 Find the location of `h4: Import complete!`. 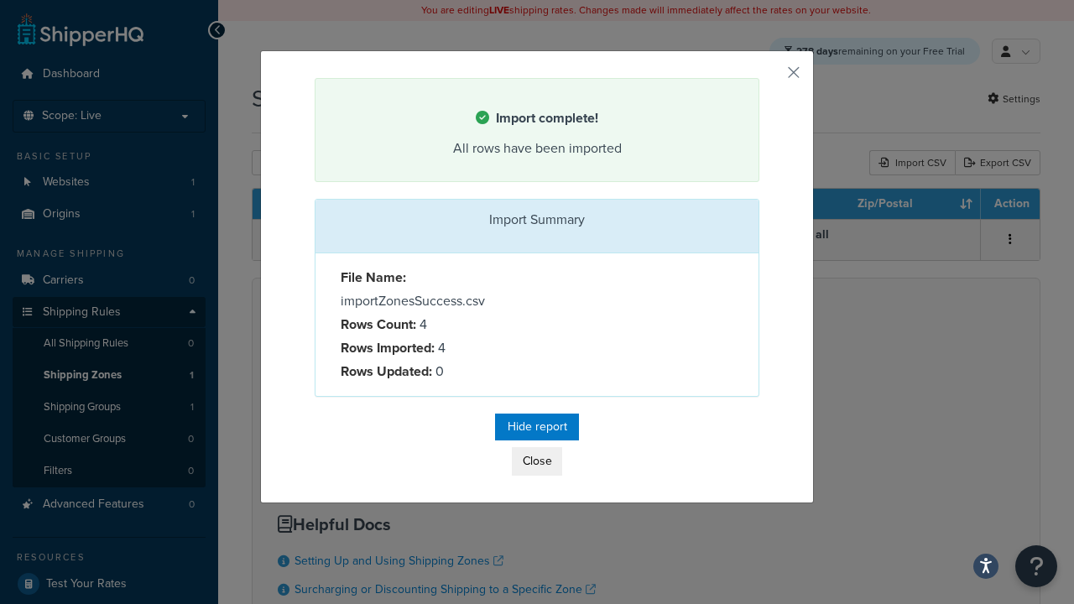

h4: Import complete! is located at coordinates (537, 118).